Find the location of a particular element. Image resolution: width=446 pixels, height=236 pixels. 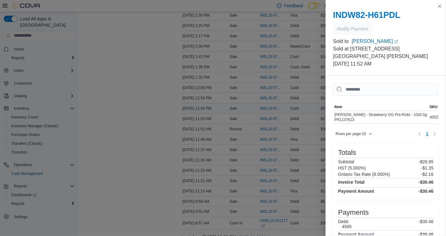

input: This is a search bar. As you type, the results lower in the page will automatically filter. is located at coordinates (386, 89).